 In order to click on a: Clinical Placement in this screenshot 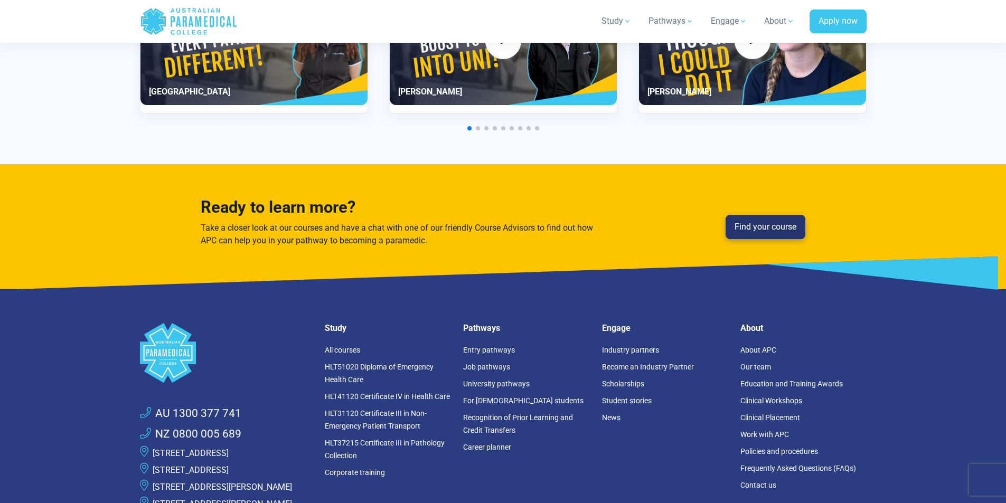, I will do `click(770, 418)`.